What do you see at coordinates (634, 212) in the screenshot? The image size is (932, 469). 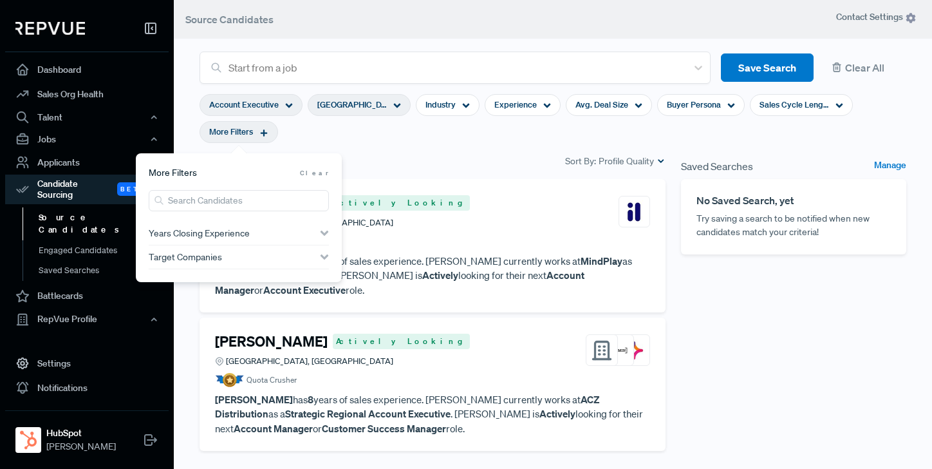 I see `img: Imagine Learning` at bounding box center [634, 212].